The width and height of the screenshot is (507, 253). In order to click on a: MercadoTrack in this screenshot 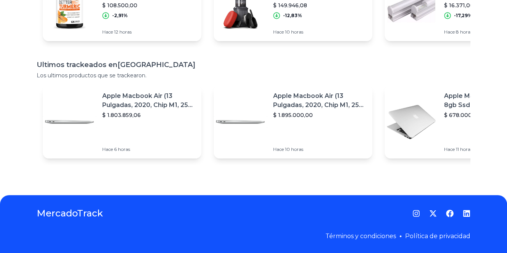, I will do `click(70, 214)`.